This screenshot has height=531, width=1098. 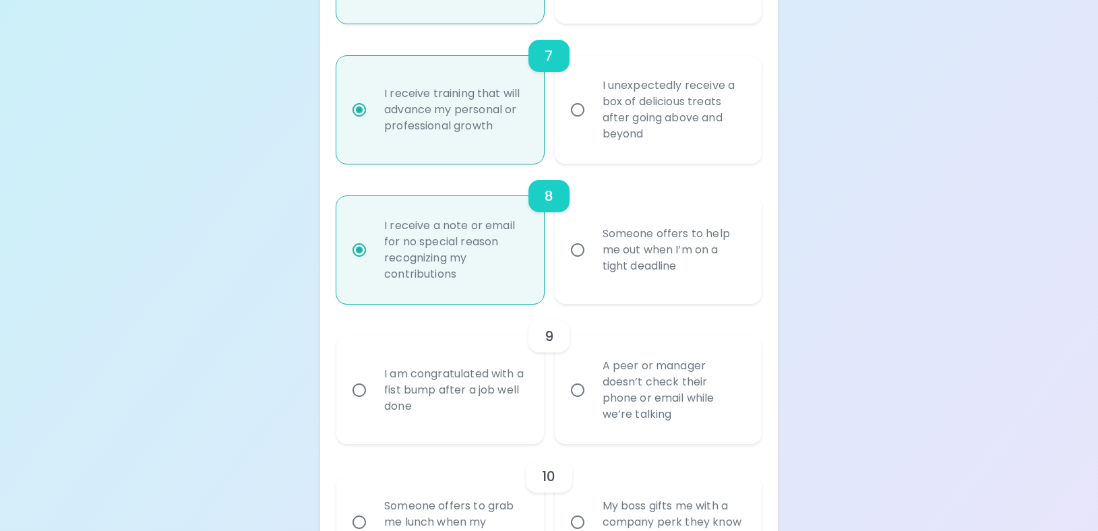 What do you see at coordinates (549, 336) in the screenshot?
I see `h6: 9` at bounding box center [549, 336].